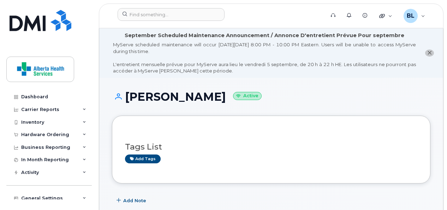 The height and width of the screenshot is (210, 447). Describe the element at coordinates (143, 158) in the screenshot. I see `a: Add tags` at that location.